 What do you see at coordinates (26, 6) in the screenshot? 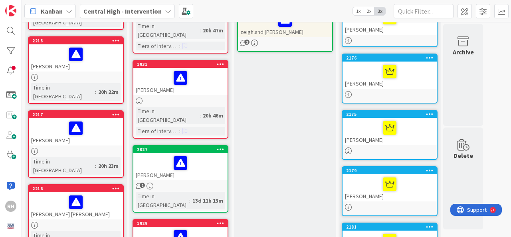
I see `span: Support` at bounding box center [26, 6].